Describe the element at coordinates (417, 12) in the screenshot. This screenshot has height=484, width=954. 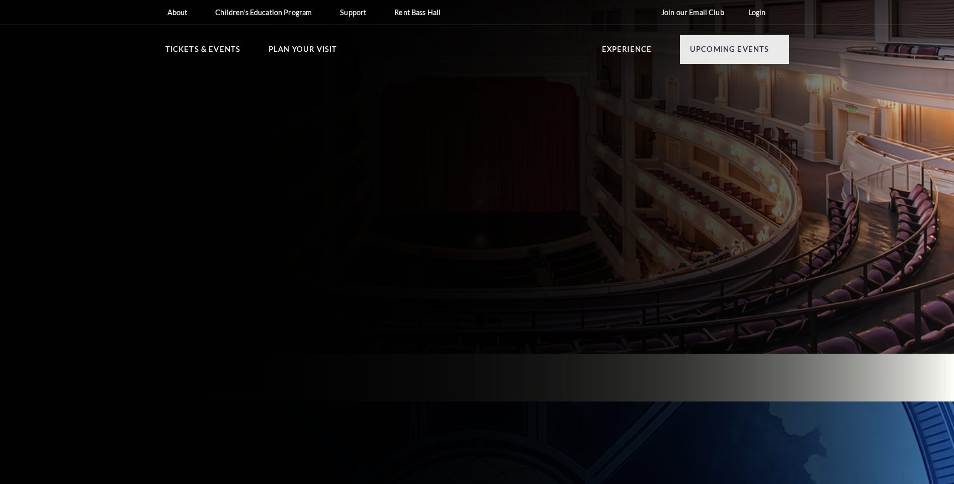
I see `p: Rent Bass Hall` at that location.